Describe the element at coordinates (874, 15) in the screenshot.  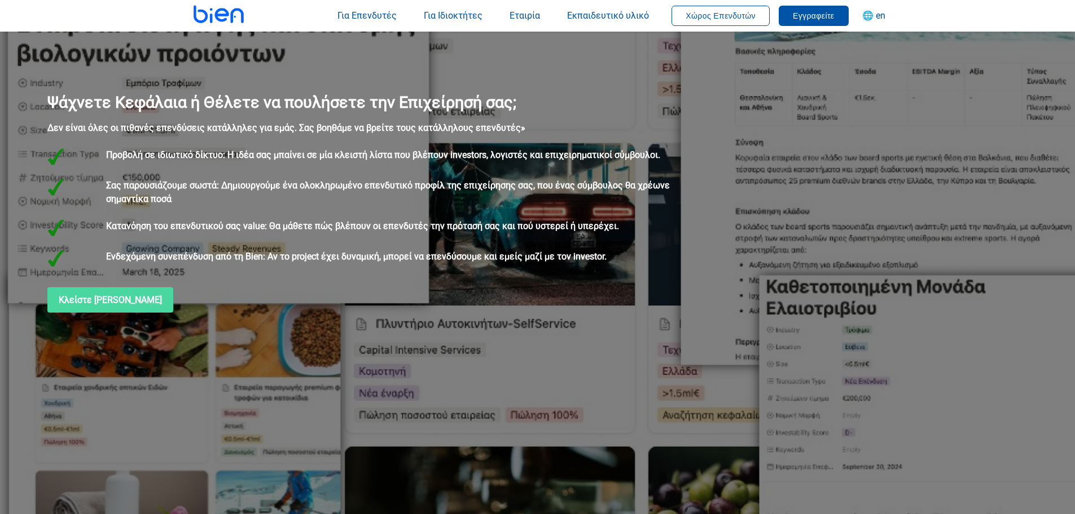
I see `span: 🌐 en` at that location.